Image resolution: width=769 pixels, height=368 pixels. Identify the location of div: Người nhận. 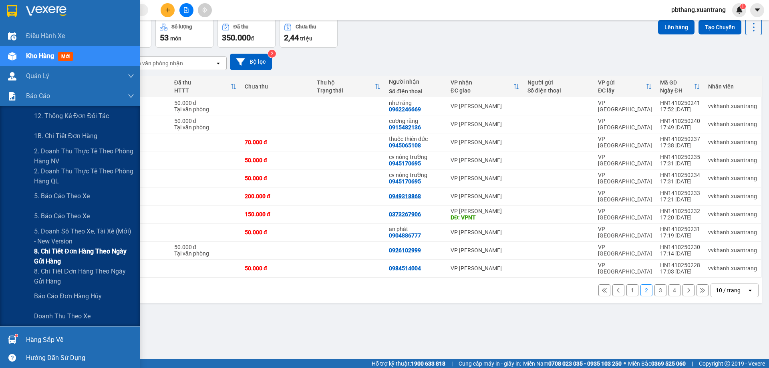
(416, 82).